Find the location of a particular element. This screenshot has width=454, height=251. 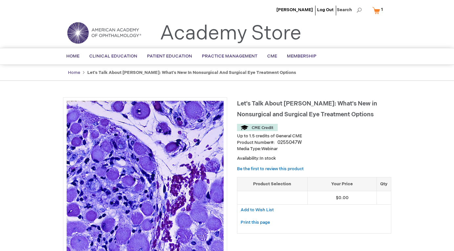

span: Membership is located at coordinates (302, 56).